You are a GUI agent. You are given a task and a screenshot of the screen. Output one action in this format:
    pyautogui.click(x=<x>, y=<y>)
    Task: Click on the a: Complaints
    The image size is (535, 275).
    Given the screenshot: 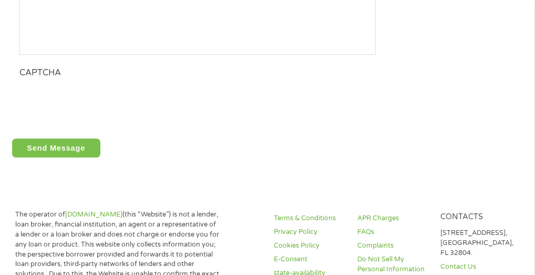 What is the action you would take?
    pyautogui.click(x=393, y=245)
    